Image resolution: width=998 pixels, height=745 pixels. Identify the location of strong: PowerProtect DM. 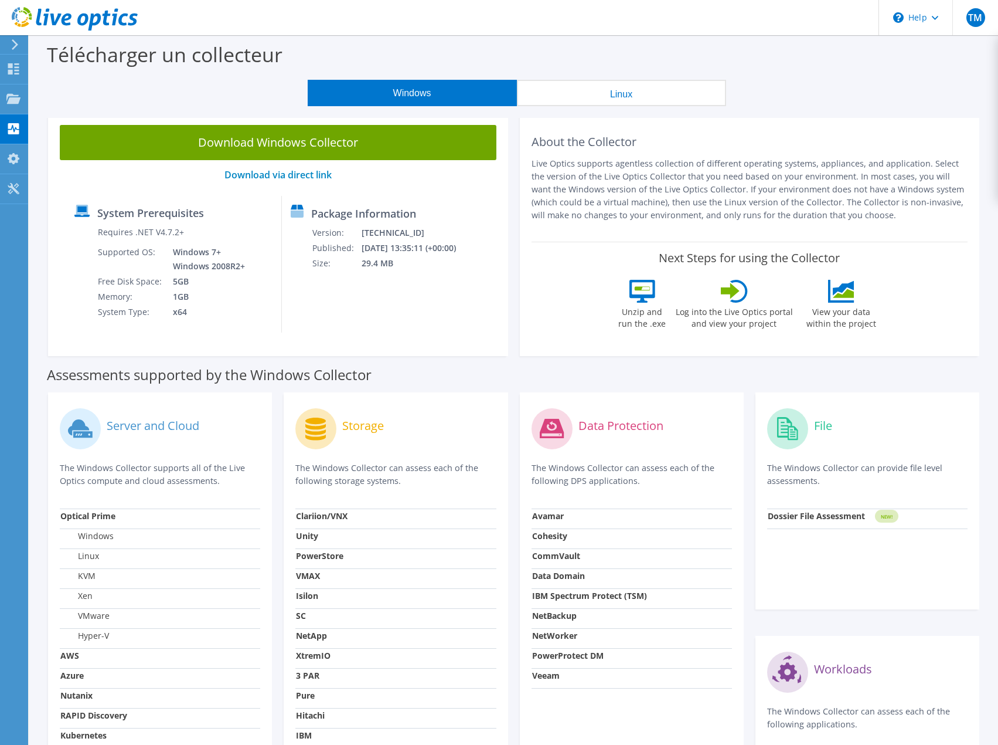
(568, 655).